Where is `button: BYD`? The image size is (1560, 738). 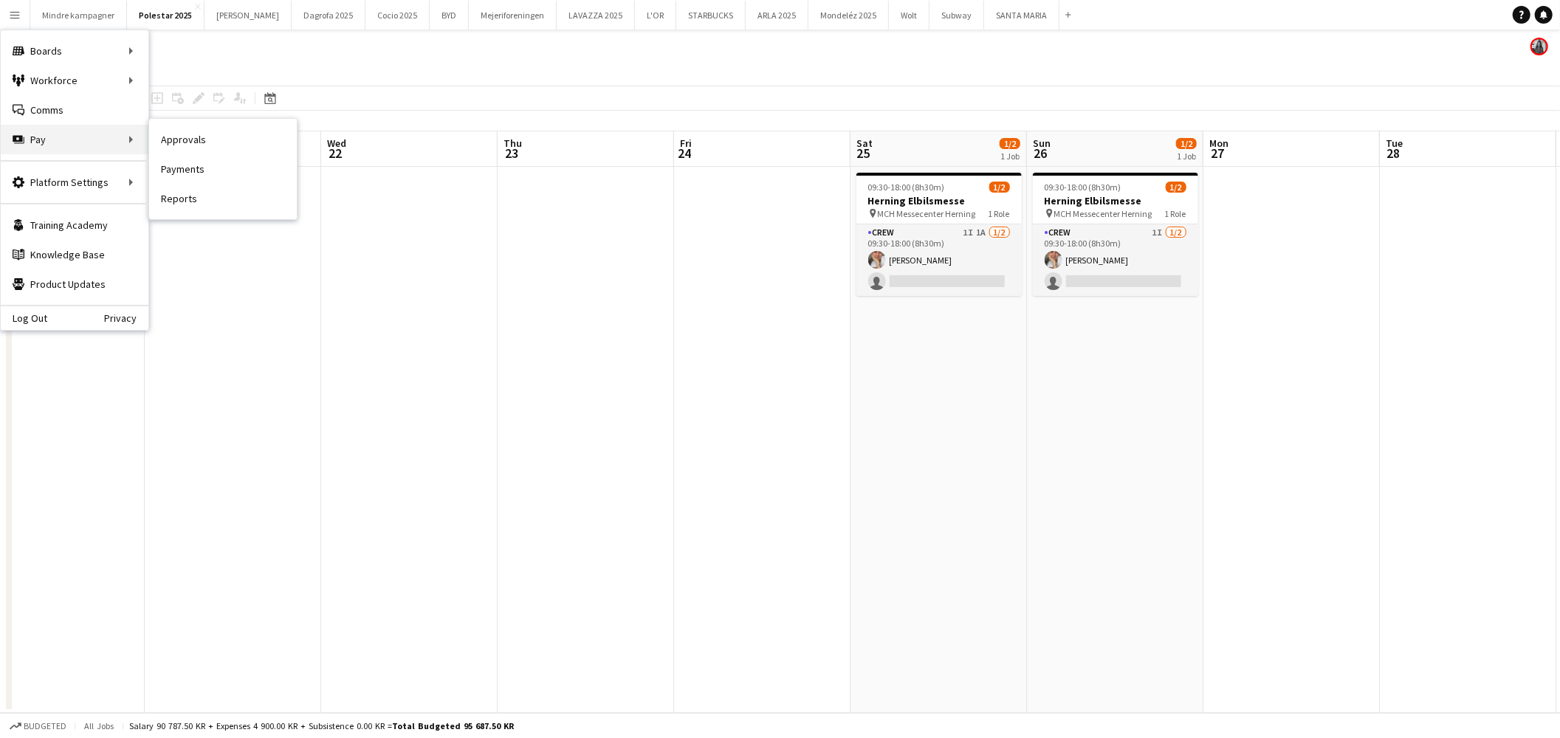 button: BYD is located at coordinates (449, 15).